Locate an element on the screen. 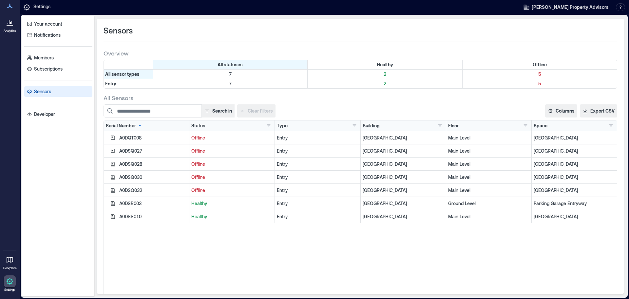 The image size is (629, 299). div: All sensor types is located at coordinates (128, 74).